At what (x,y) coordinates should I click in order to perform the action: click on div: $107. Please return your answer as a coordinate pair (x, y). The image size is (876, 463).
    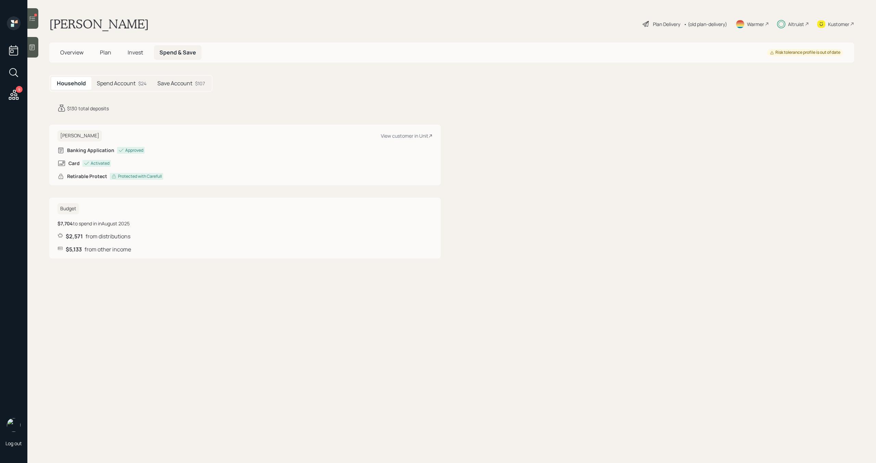
    Looking at the image, I should click on (200, 83).